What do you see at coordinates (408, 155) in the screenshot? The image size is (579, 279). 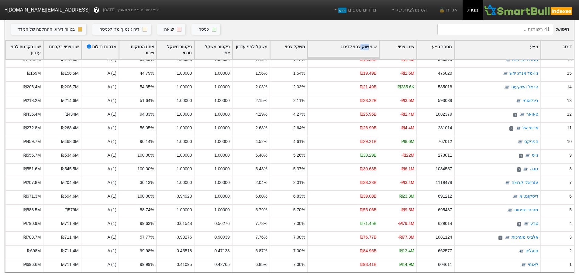 I see `div: -₪22M` at bounding box center [408, 155].